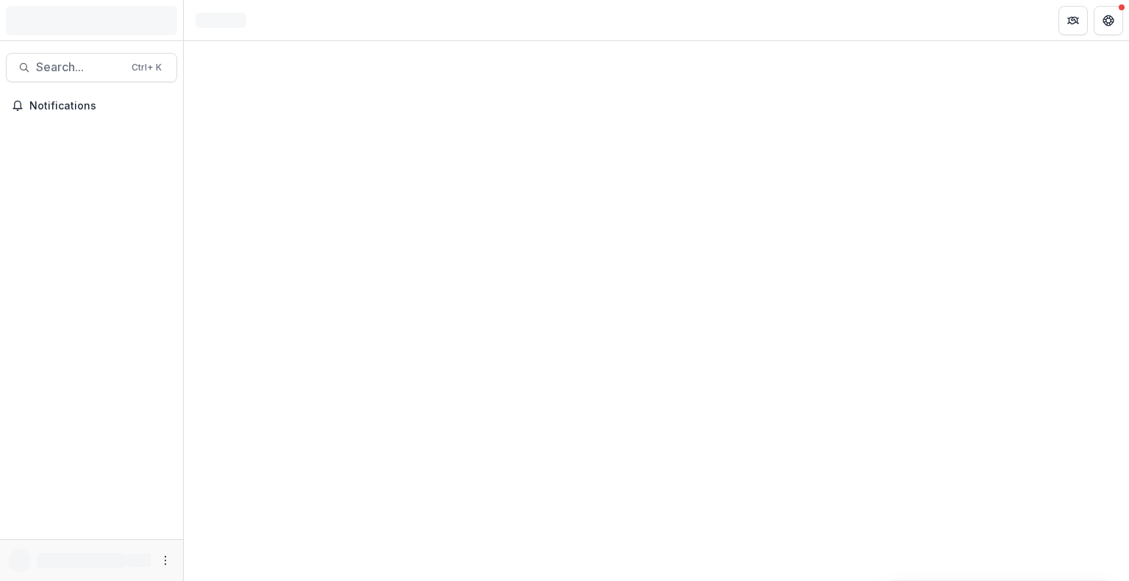  What do you see at coordinates (1073, 21) in the screenshot?
I see `button: Partners` at bounding box center [1073, 21].